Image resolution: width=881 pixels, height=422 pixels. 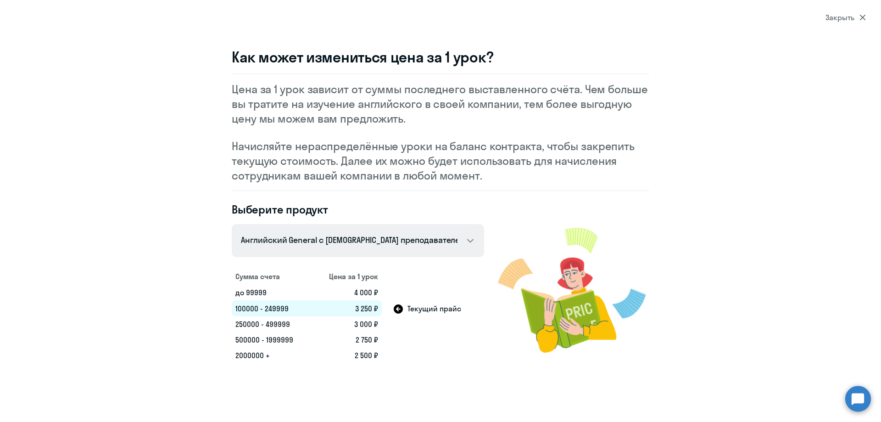 I want to click on h4: Выберите продукт, so click(x=358, y=209).